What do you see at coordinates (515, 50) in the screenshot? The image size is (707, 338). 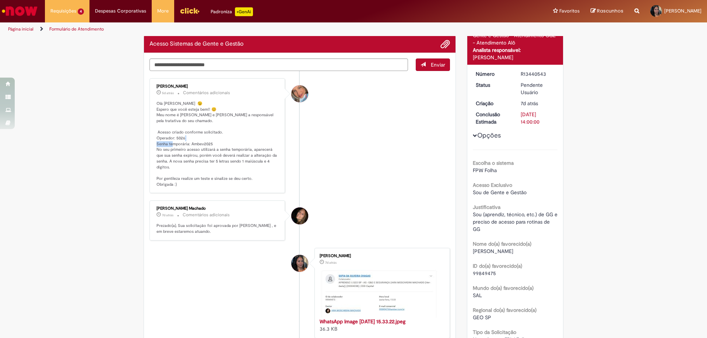 I see `div: Analista responsável:` at bounding box center [515, 50].